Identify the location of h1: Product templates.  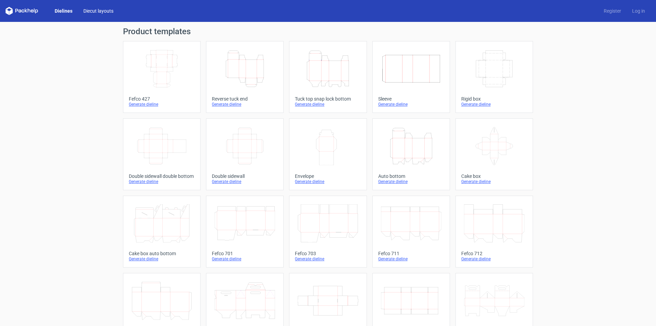
(328, 31).